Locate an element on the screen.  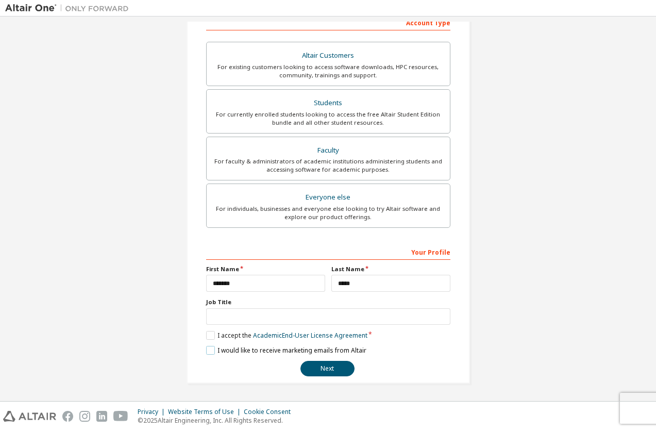
img: youtube.svg is located at coordinates (121, 416).